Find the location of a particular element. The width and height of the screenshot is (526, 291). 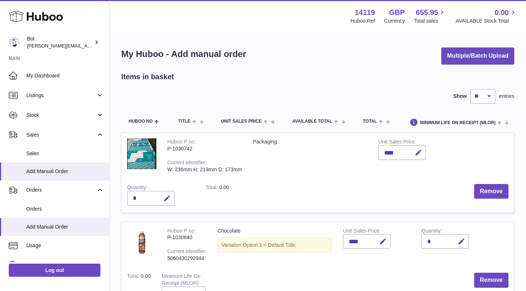

button: Multiple/Batch Upload is located at coordinates (478, 56).